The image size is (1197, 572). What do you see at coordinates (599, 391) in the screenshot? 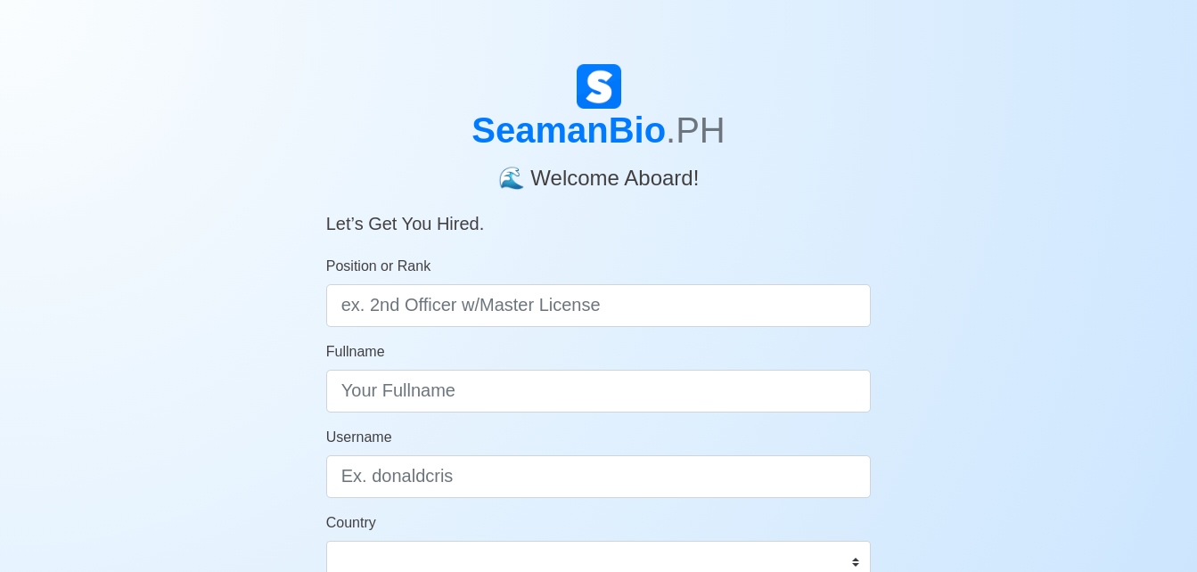
I see `input: Your Fullname` at bounding box center [599, 391].